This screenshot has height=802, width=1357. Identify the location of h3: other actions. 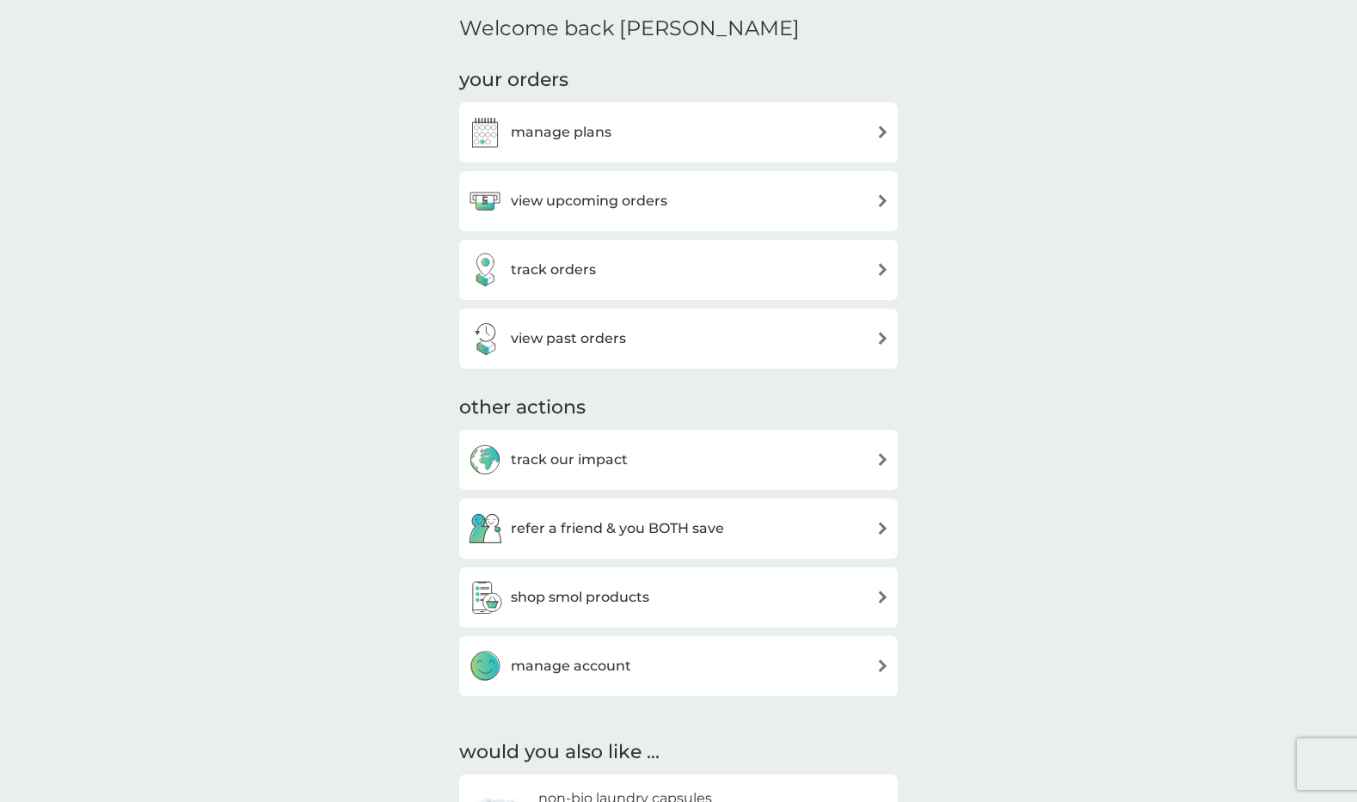
(522, 408).